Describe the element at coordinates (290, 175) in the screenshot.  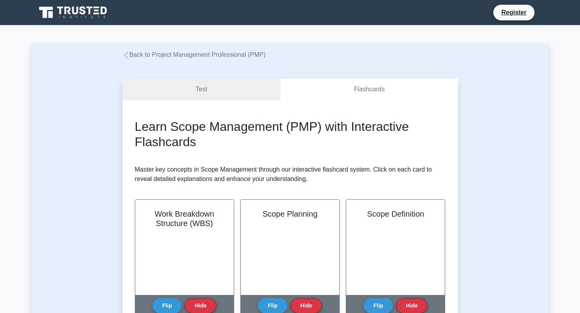
I see `p: Master key concepts in Scope Management through our interactive flashcard system. Click on each c...` at that location.